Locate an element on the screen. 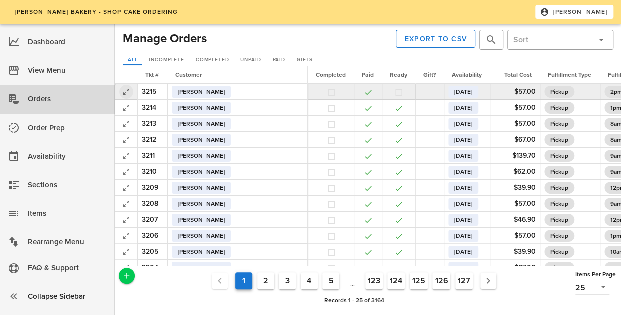 The width and height of the screenshot is (621, 315). span: Gifts is located at coordinates (304, 60).